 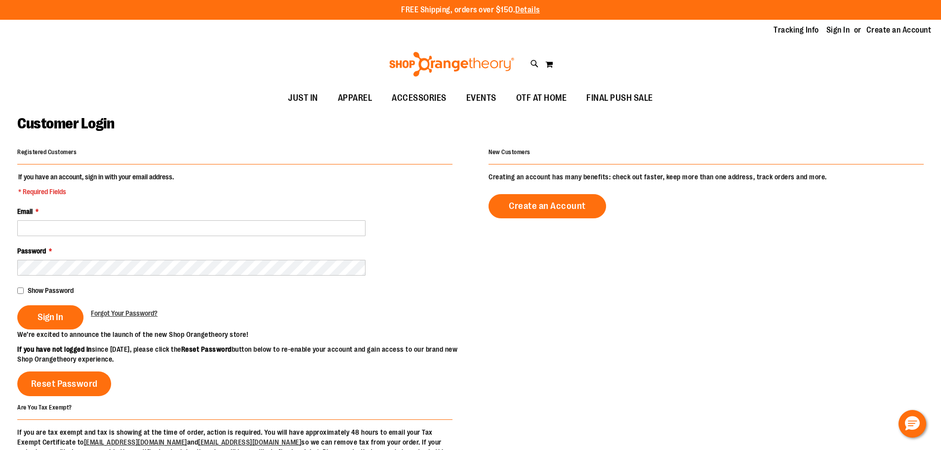 What do you see at coordinates (47, 152) in the screenshot?
I see `strong: Registered Customers` at bounding box center [47, 152].